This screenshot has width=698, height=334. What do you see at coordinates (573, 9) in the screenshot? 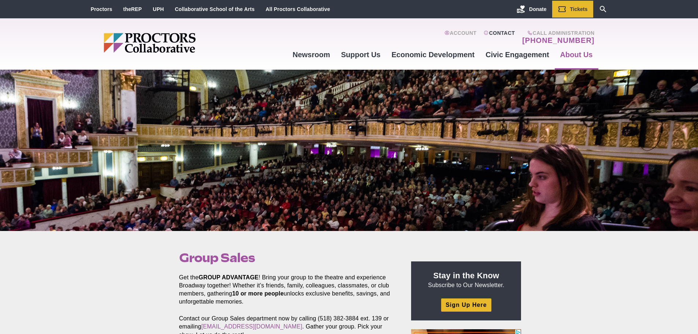
I see `a: Tickets` at bounding box center [573, 9].